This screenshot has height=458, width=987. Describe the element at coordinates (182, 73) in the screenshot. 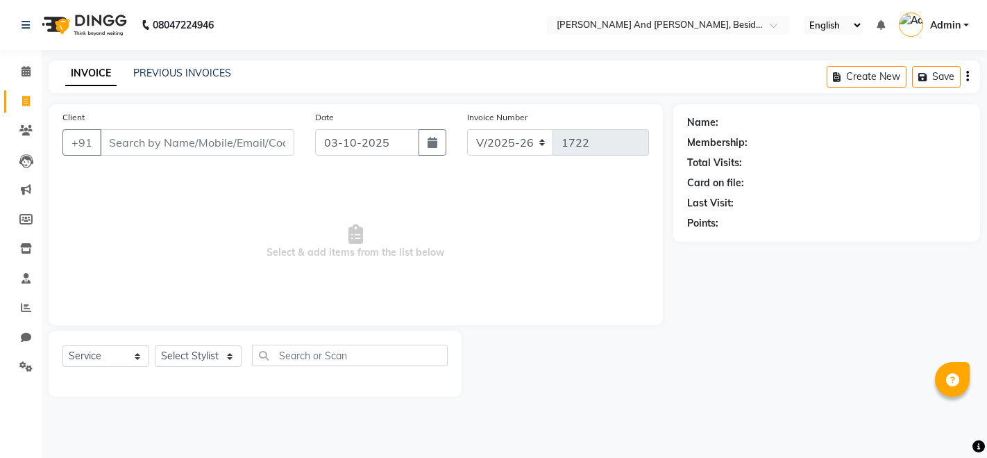

I see `a: PREVIOUS INVOICES` at that location.